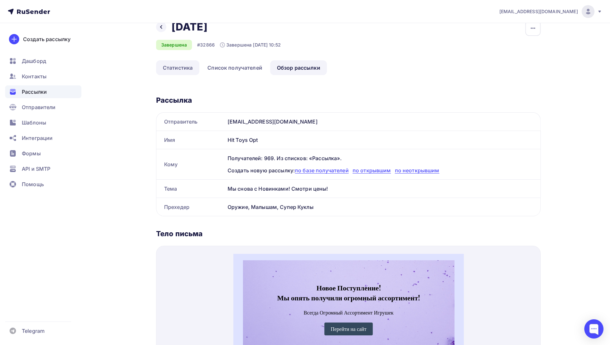 The height and width of the screenshot is (345, 610). I want to click on a: Рассылки, so click(43, 92).